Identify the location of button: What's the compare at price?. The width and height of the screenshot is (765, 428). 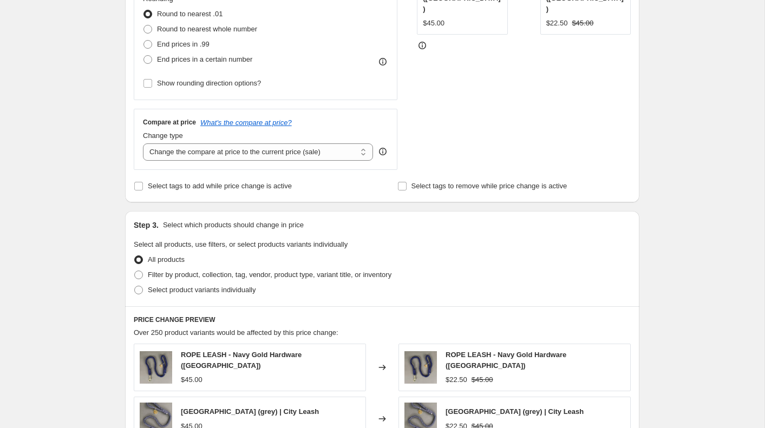
(246, 122).